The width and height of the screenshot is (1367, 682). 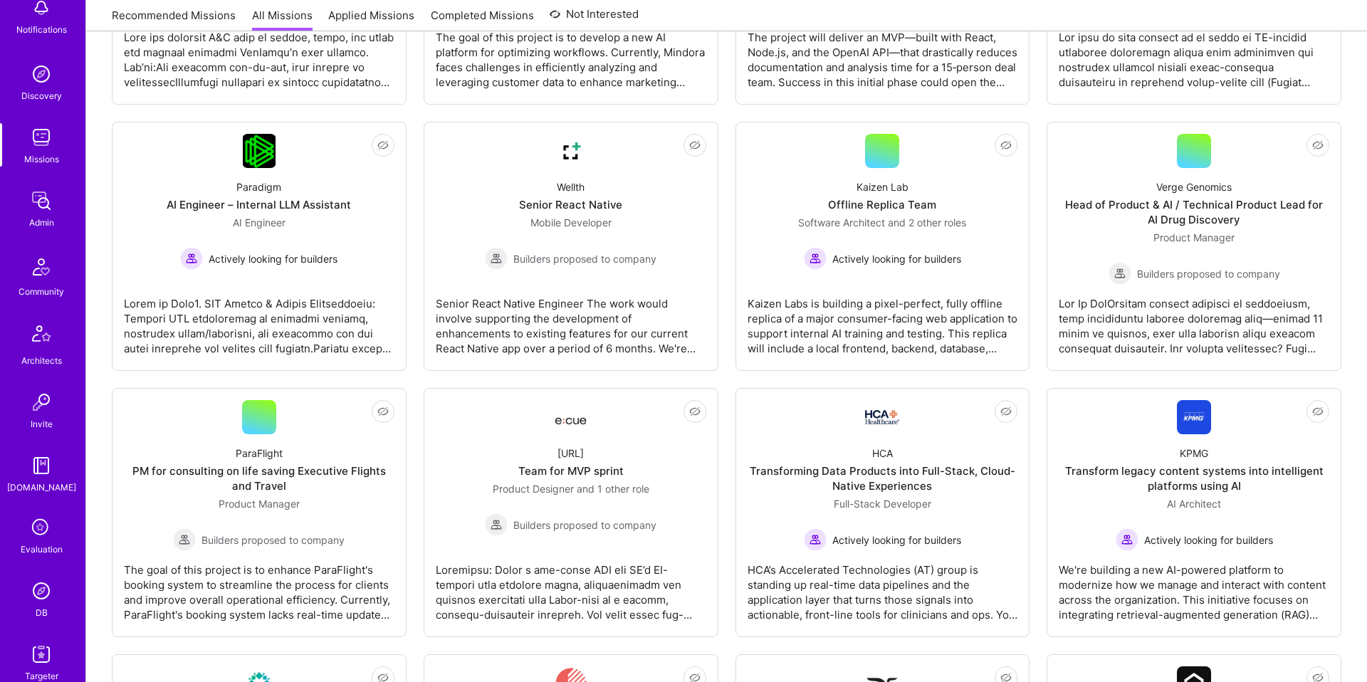 I want to click on div: Admin, so click(x=41, y=222).